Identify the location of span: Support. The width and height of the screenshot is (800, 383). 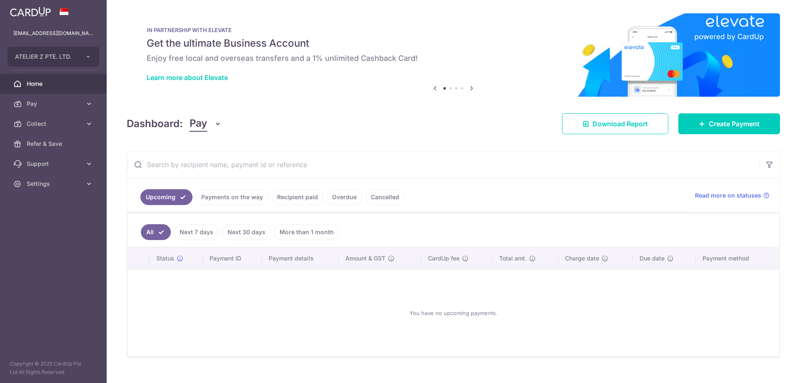
(54, 164).